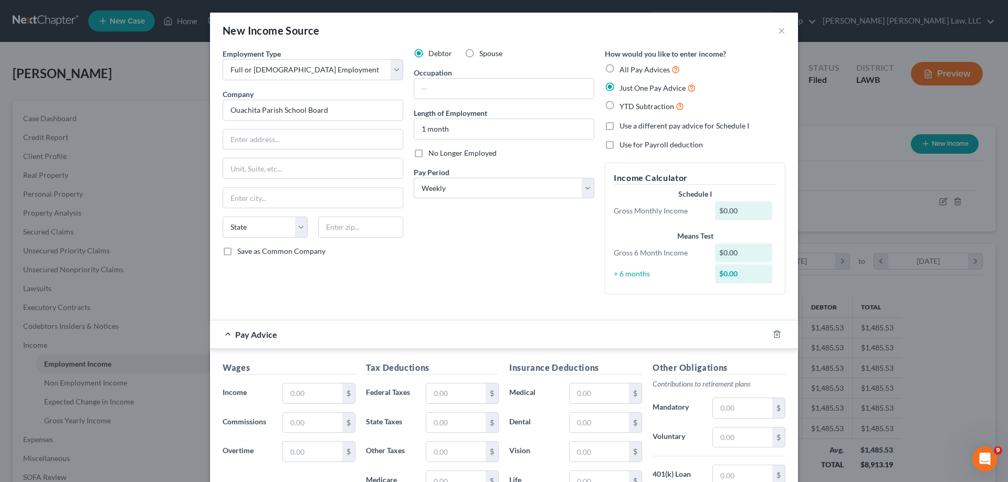 Image resolution: width=1008 pixels, height=482 pixels. Describe the element at coordinates (289, 368) in the screenshot. I see `h5: Wages` at that location.